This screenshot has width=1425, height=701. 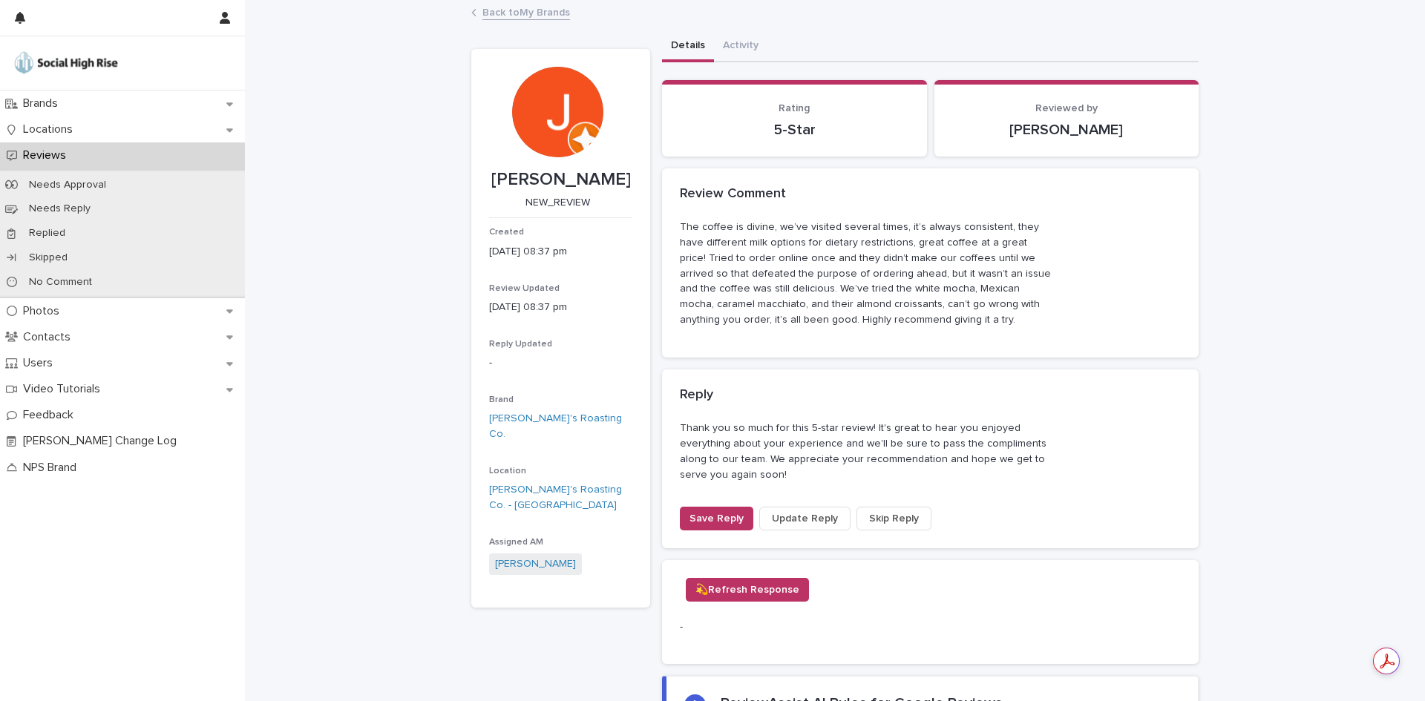 I want to click on span: Reviewed by, so click(x=1066, y=108).